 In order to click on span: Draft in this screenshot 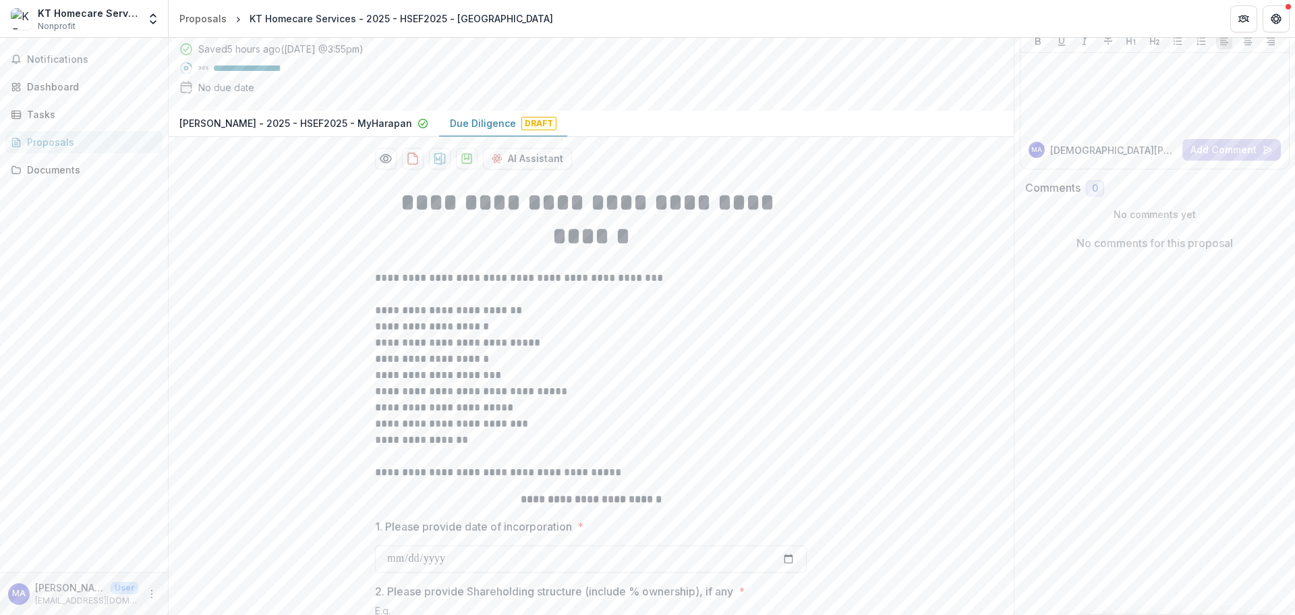, I will do `click(539, 123)`.